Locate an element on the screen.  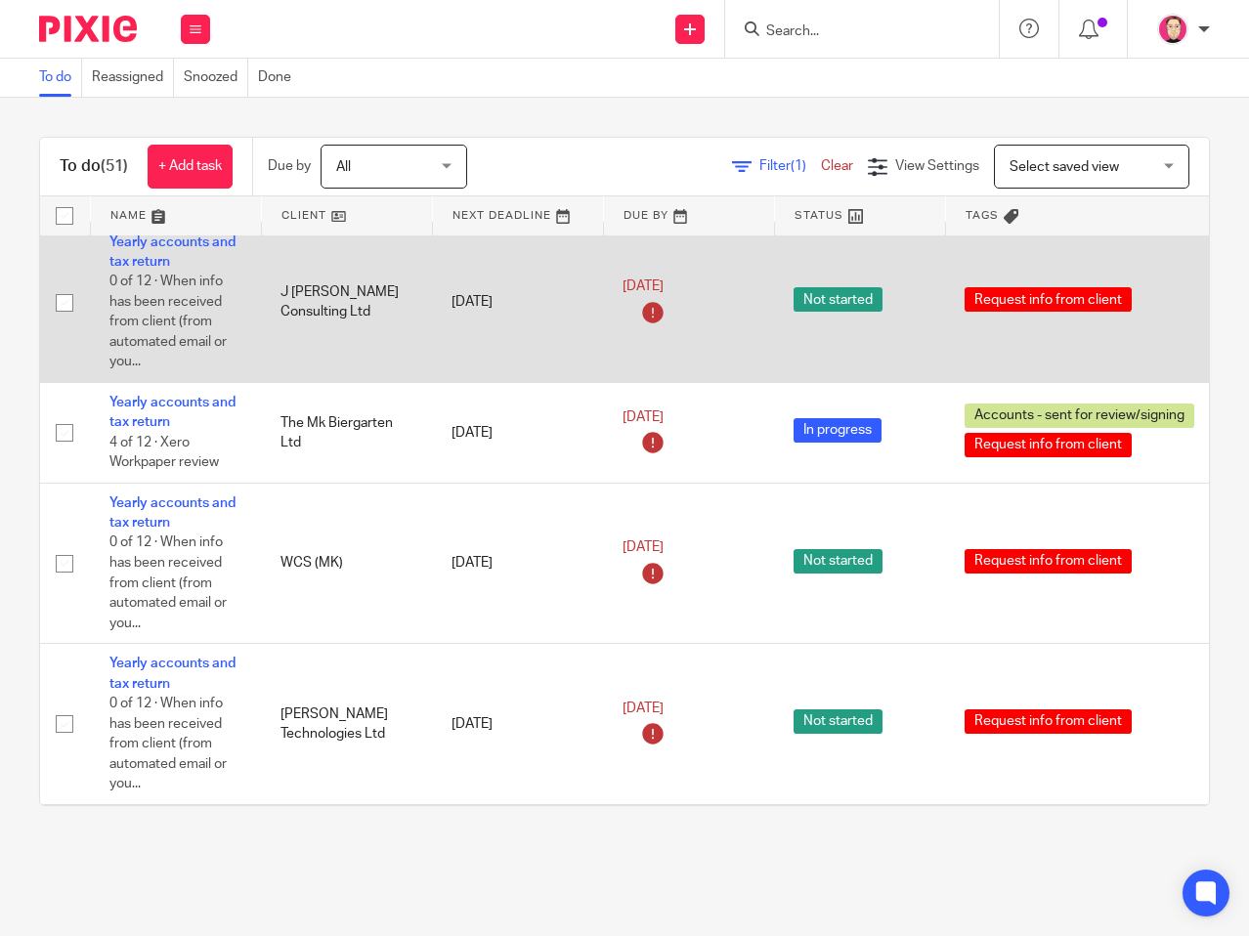
td: The Mk Biergarten Ltd is located at coordinates (346, 433).